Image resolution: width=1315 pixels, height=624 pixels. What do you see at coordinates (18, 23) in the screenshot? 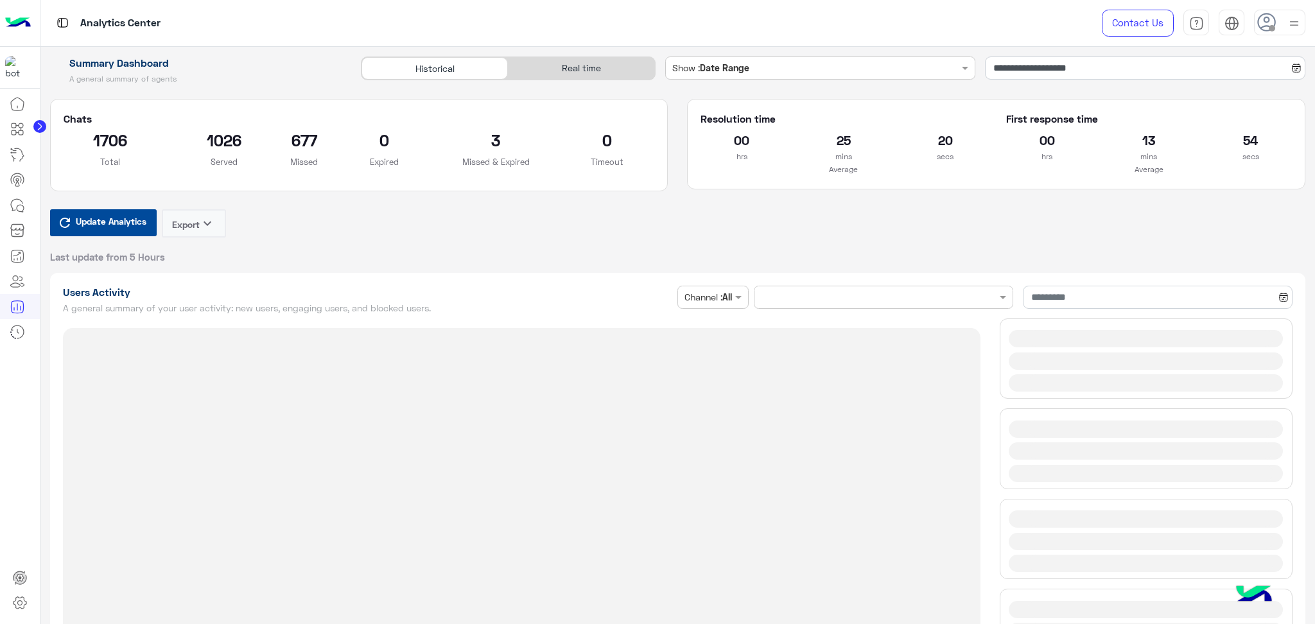
I see `img: Logo` at bounding box center [18, 23].